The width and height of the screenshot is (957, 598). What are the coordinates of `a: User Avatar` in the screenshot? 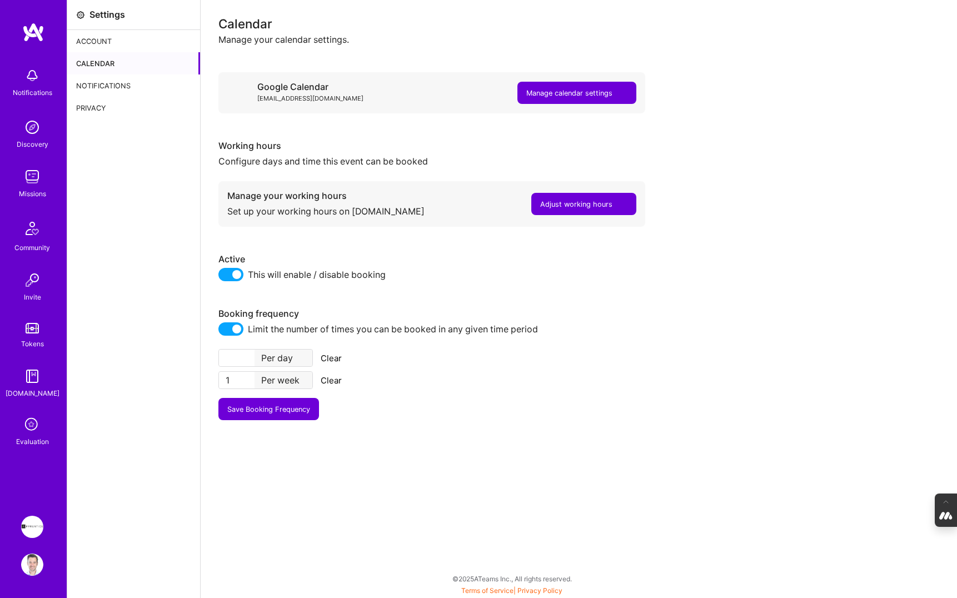 It's located at (32, 565).